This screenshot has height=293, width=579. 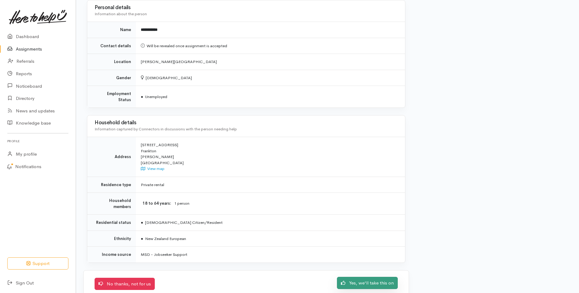 I want to click on h6: Profile, so click(x=38, y=141).